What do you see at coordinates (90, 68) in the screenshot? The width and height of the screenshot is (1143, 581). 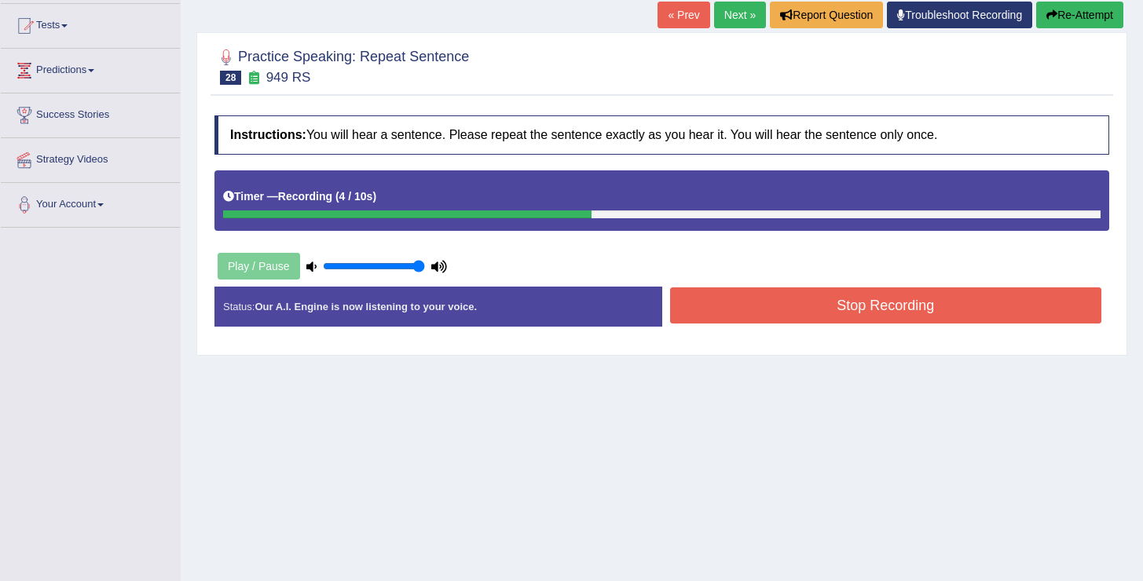 I see `a: Predictions` at bounding box center [90, 68].